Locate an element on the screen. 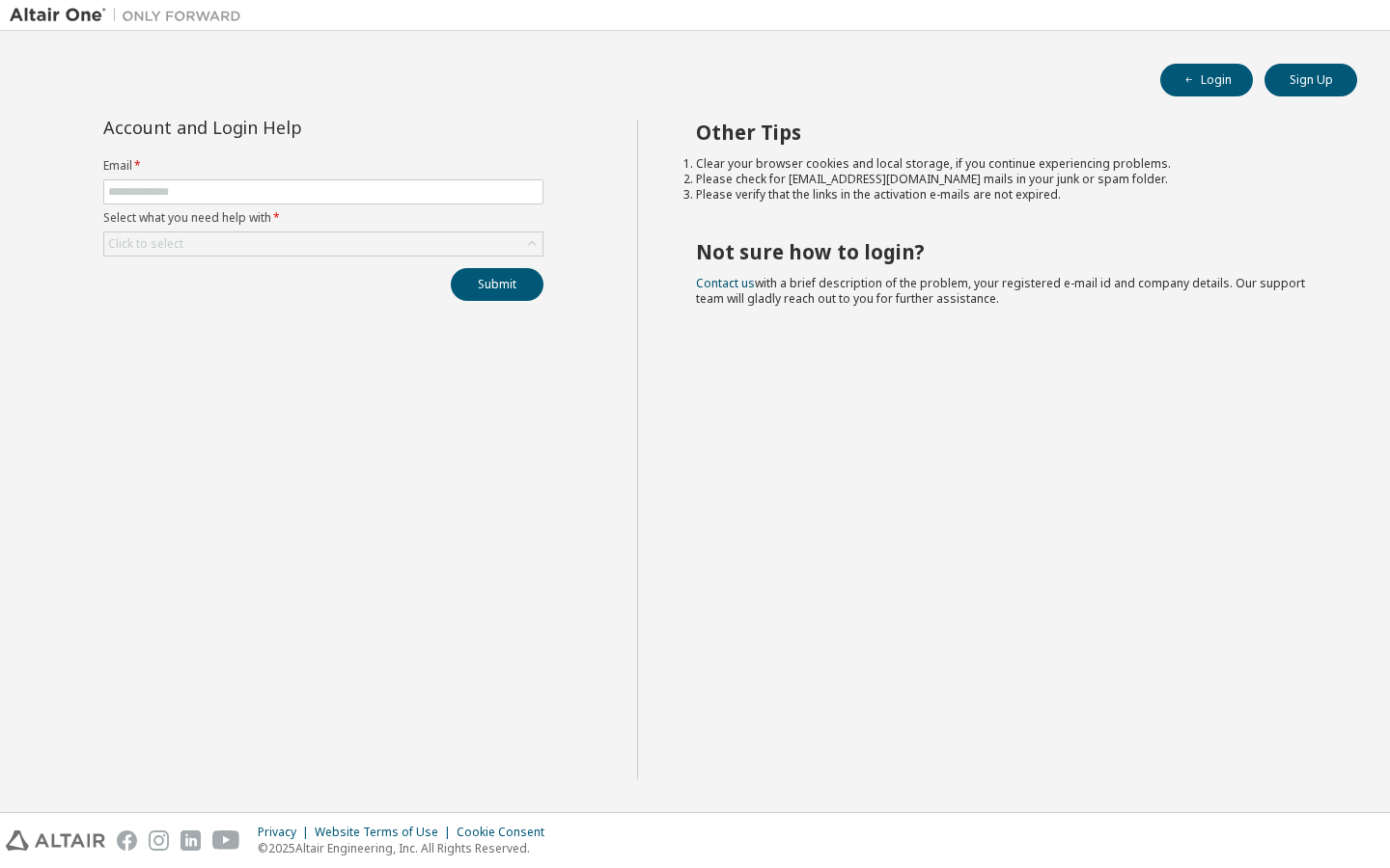  img: Altair One is located at coordinates (130, 16).